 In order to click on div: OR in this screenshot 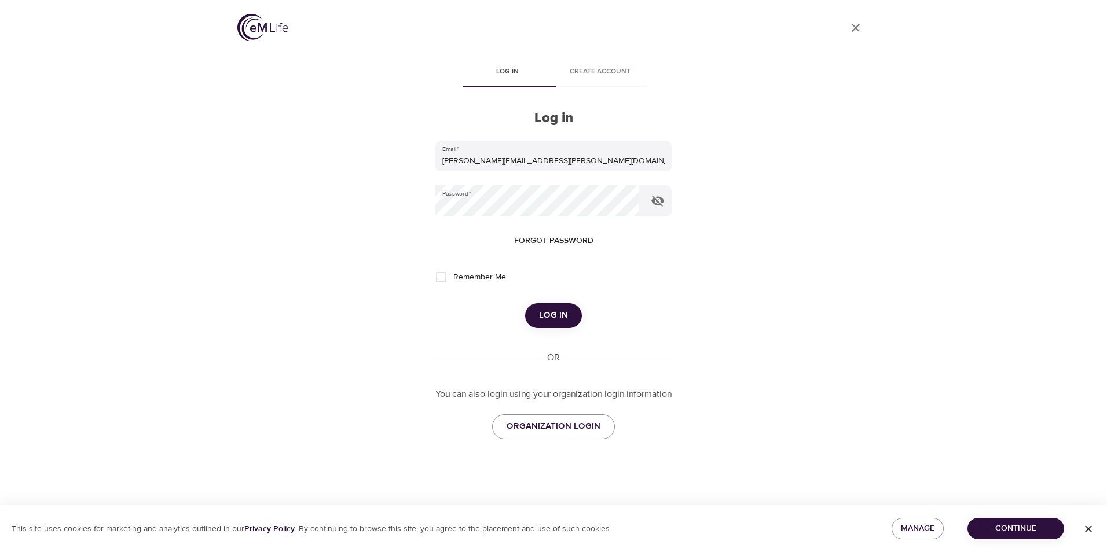, I will do `click(554, 358)`.